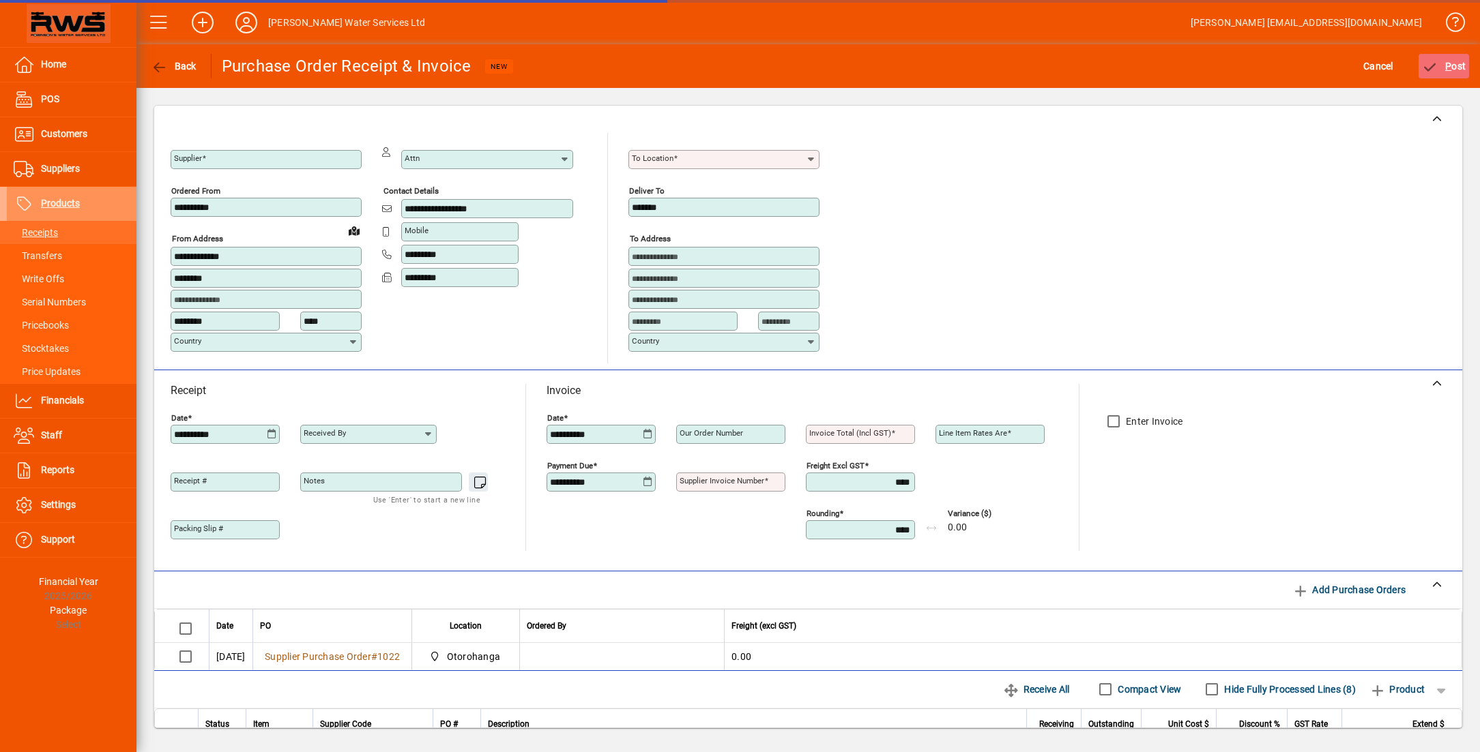  I want to click on span: Customers, so click(64, 134).